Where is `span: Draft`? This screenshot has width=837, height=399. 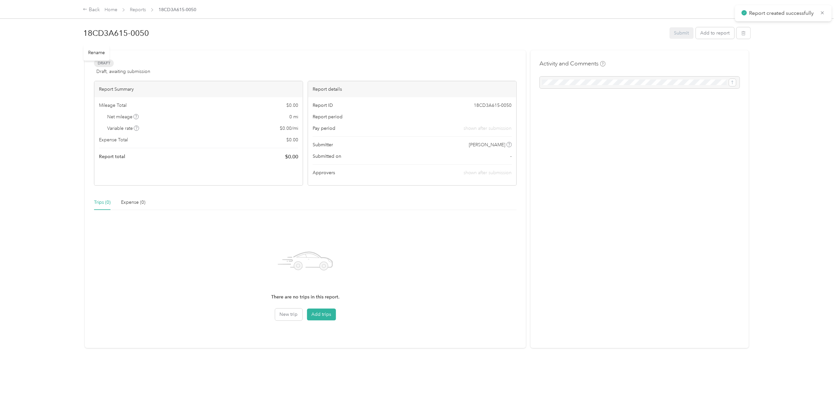 span: Draft is located at coordinates (104, 63).